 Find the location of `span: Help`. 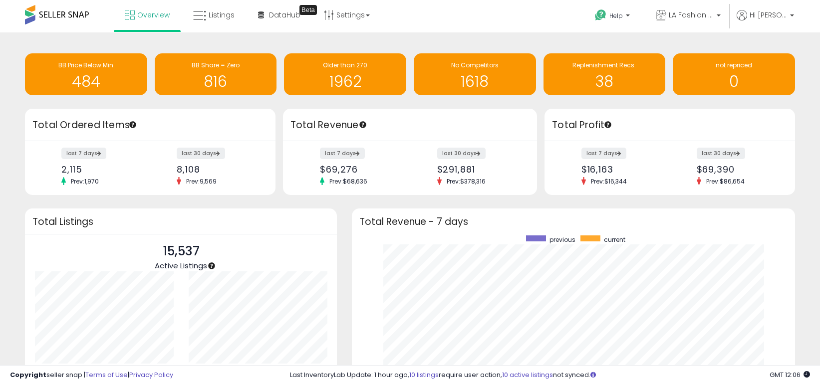

span: Help is located at coordinates (616, 15).